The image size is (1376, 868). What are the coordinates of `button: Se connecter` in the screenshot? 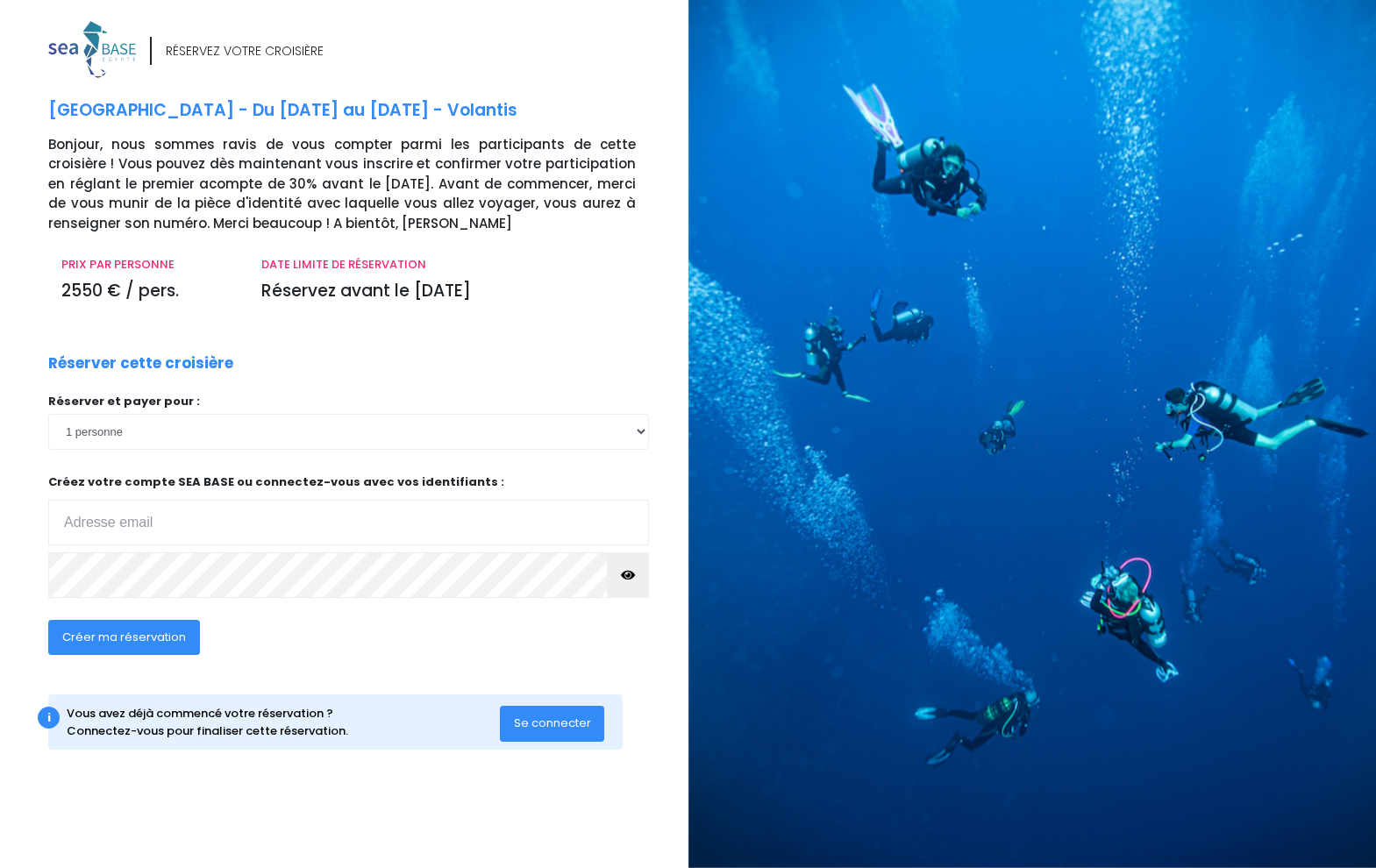 It's located at (553, 723).